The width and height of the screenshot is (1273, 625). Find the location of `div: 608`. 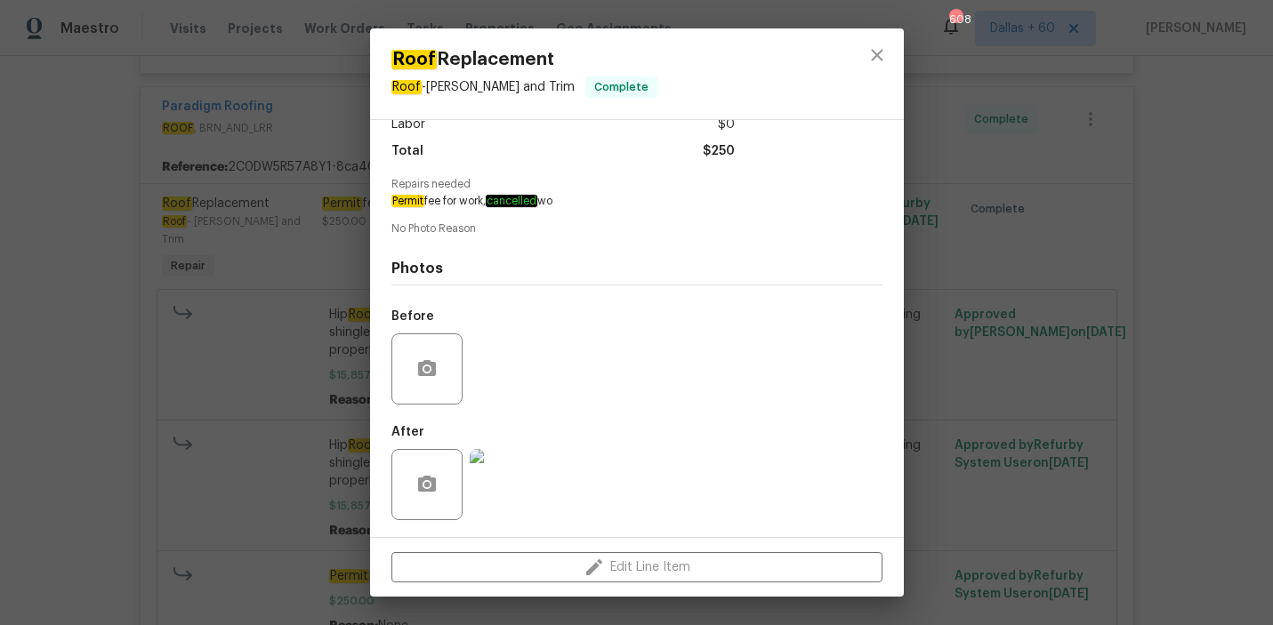

div: 608 is located at coordinates (955, 20).